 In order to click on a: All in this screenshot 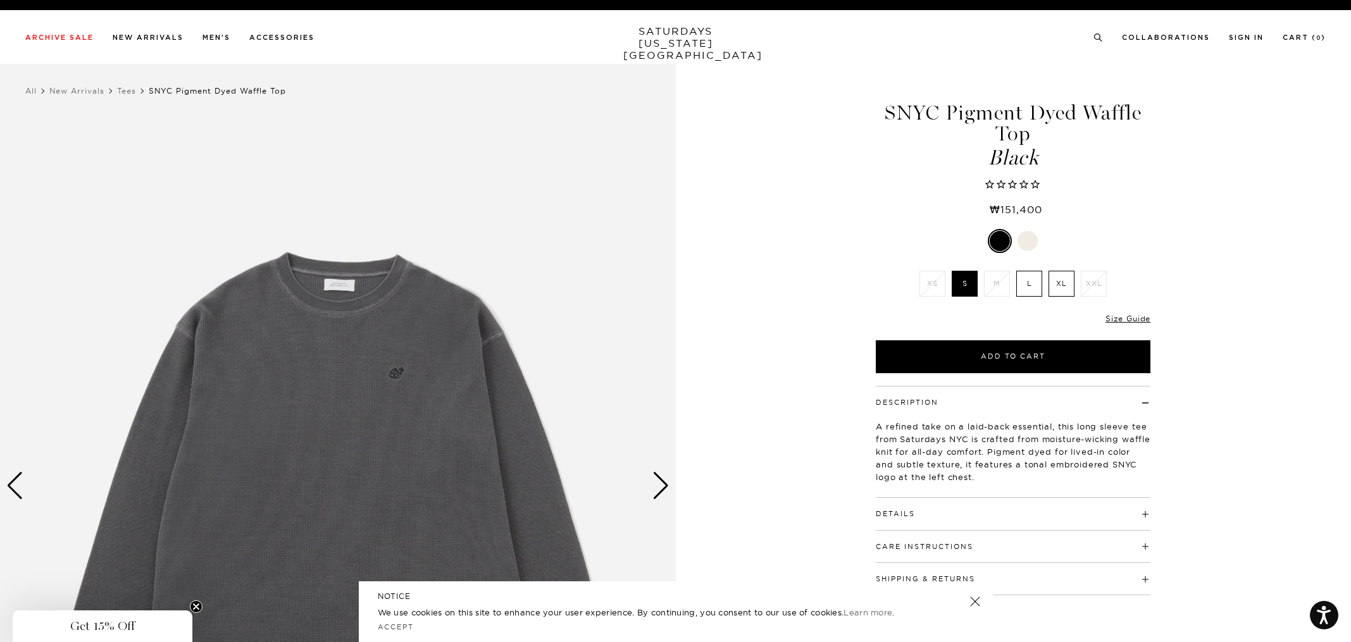, I will do `click(31, 90)`.